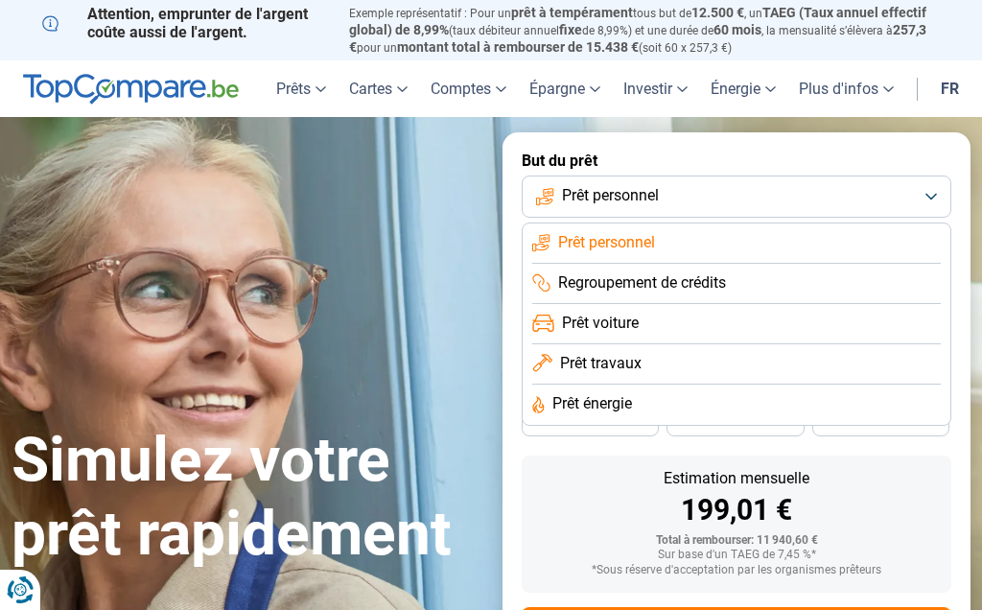 This screenshot has width=982, height=610. What do you see at coordinates (949, 88) in the screenshot?
I see `a: fr` at bounding box center [949, 88].